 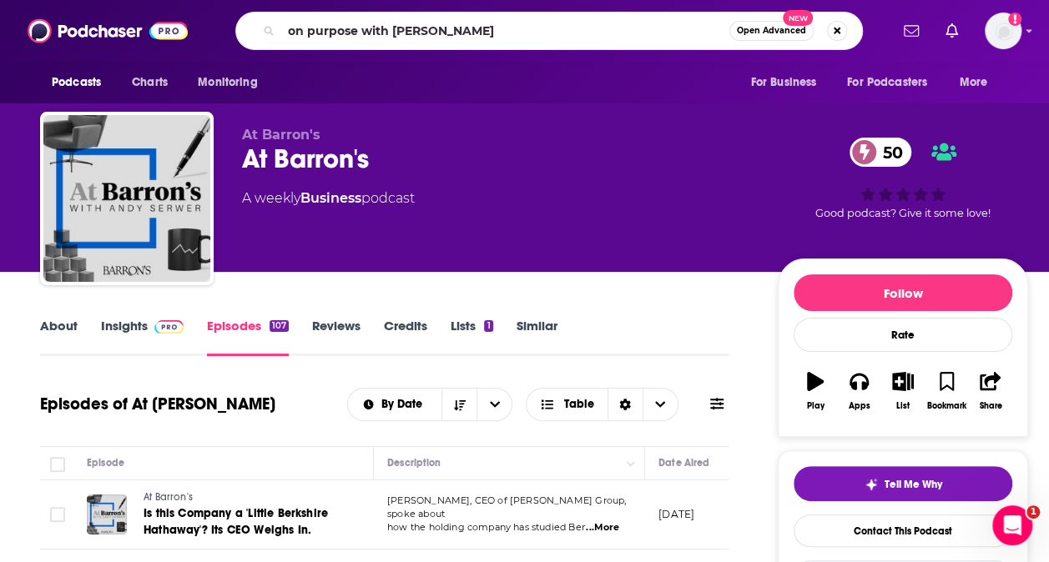 What do you see at coordinates (58, 337) in the screenshot?
I see `a: About` at bounding box center [58, 337].